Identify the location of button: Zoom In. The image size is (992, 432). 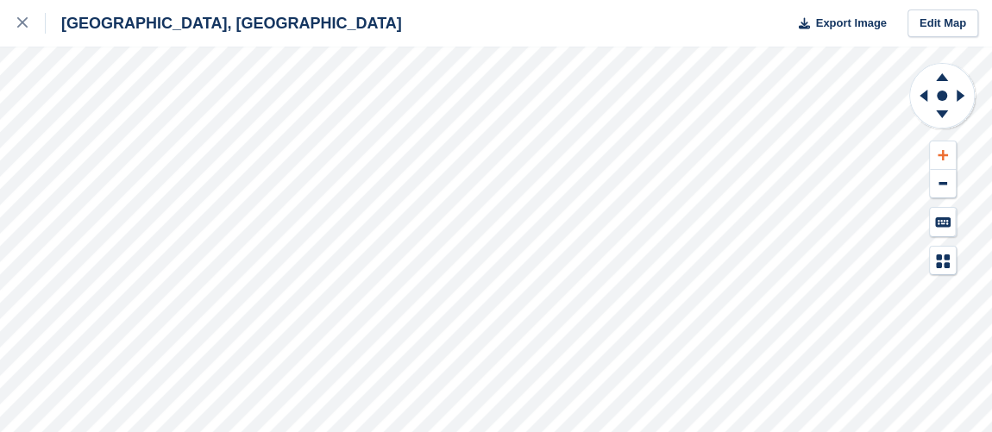
(943, 155).